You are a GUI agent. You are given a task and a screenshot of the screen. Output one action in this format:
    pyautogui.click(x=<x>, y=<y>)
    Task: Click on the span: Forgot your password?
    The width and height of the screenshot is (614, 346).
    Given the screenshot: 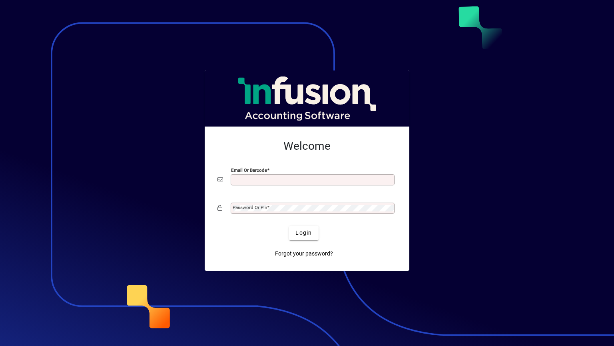 What is the action you would take?
    pyautogui.click(x=304, y=253)
    